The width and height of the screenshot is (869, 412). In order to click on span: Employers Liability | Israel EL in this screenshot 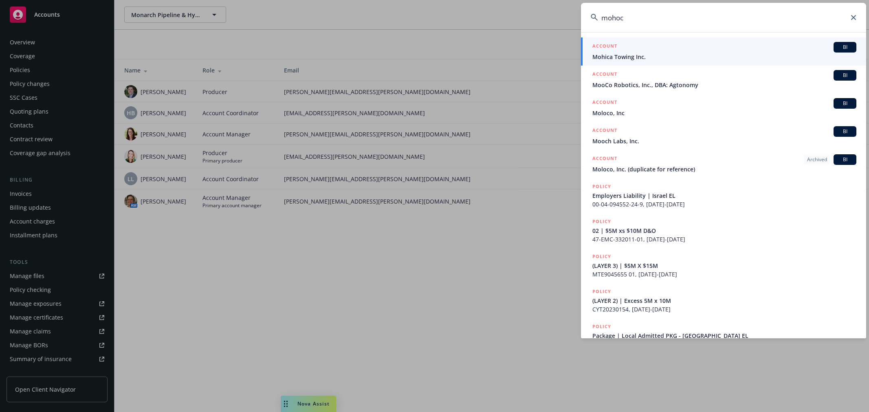, I will do `click(724, 196)`.